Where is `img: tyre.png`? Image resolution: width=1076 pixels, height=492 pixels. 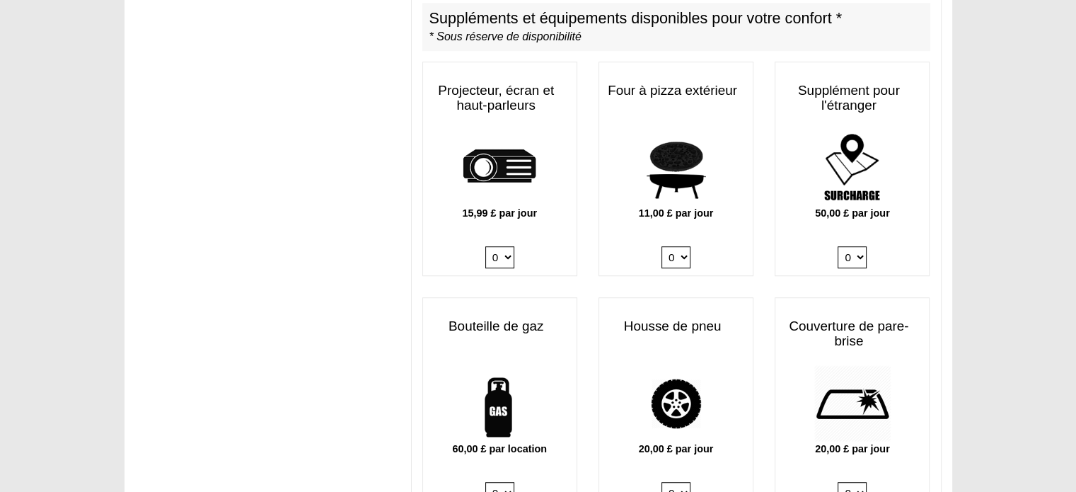
img: tyre.png is located at coordinates (676, 403).